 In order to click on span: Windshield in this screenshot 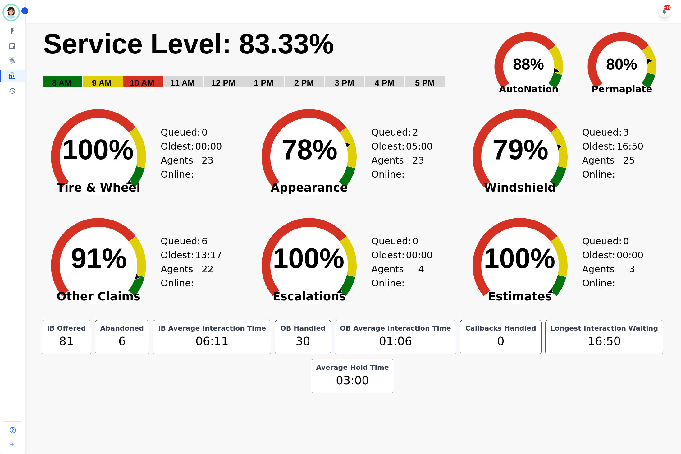, I will do `click(520, 188)`.